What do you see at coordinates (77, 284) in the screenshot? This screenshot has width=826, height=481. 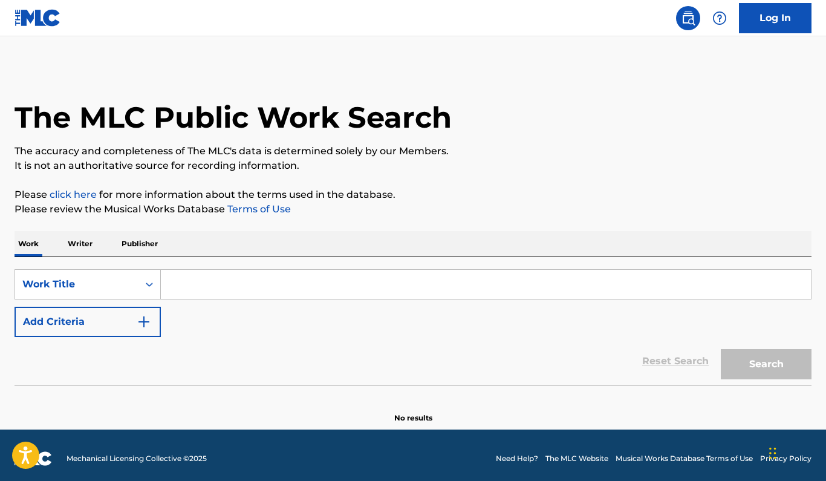 I see `div: Work Title` at bounding box center [77, 284].